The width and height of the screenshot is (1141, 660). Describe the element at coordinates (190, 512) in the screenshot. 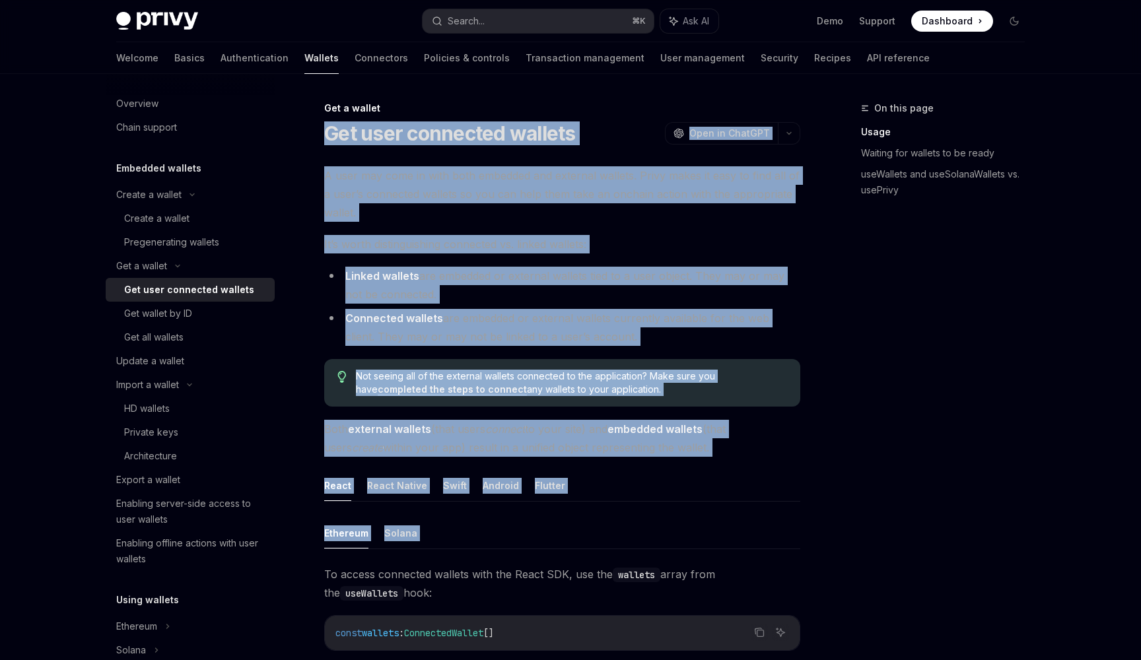

I see `a: Enabling server-side access to user wallets` at that location.